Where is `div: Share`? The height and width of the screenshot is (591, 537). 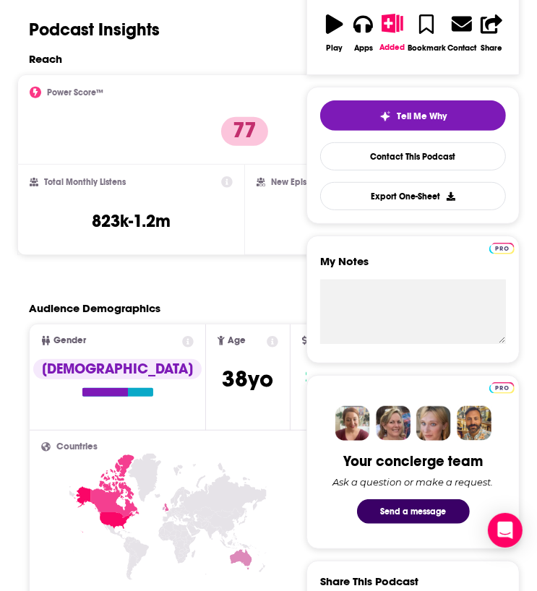 div: Share is located at coordinates (491, 48).